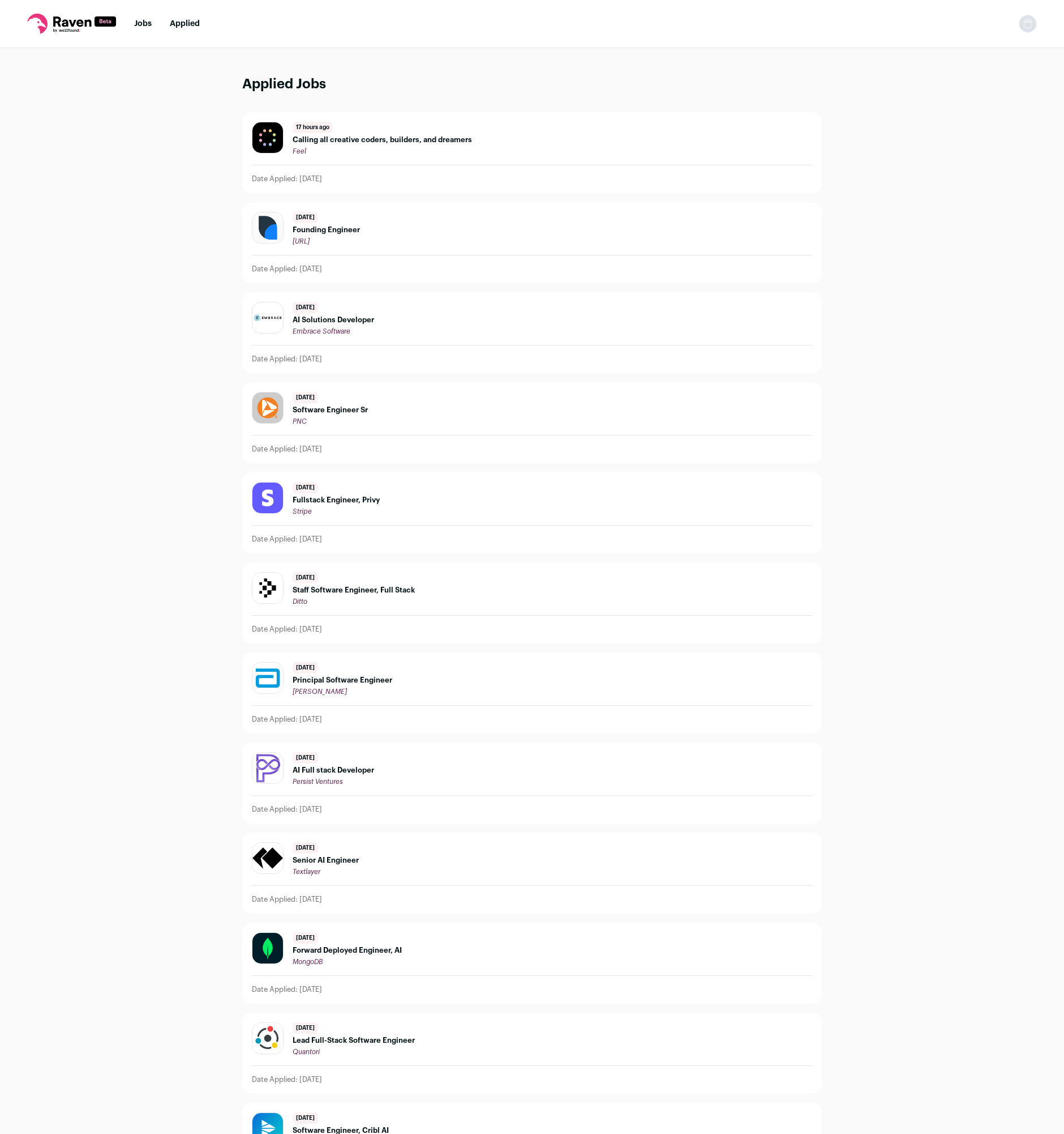  I want to click on span: Staff Software Engineer, Full Stack, so click(354, 590).